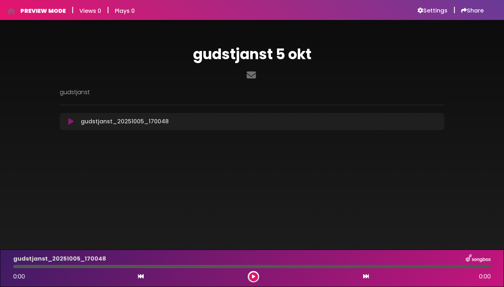 The height and width of the screenshot is (287, 504). I want to click on h6: Settings, so click(432, 11).